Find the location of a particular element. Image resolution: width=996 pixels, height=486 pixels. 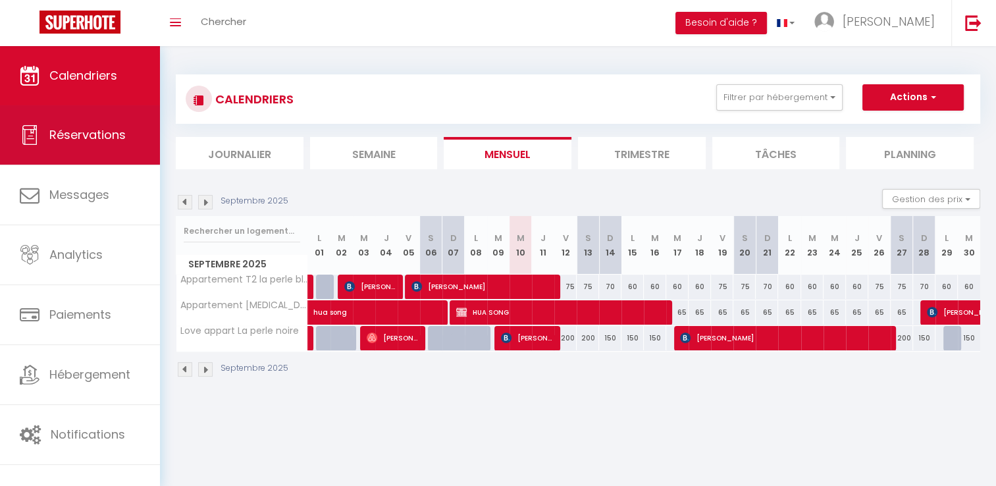

span: Septembre 2025 is located at coordinates (242, 264).